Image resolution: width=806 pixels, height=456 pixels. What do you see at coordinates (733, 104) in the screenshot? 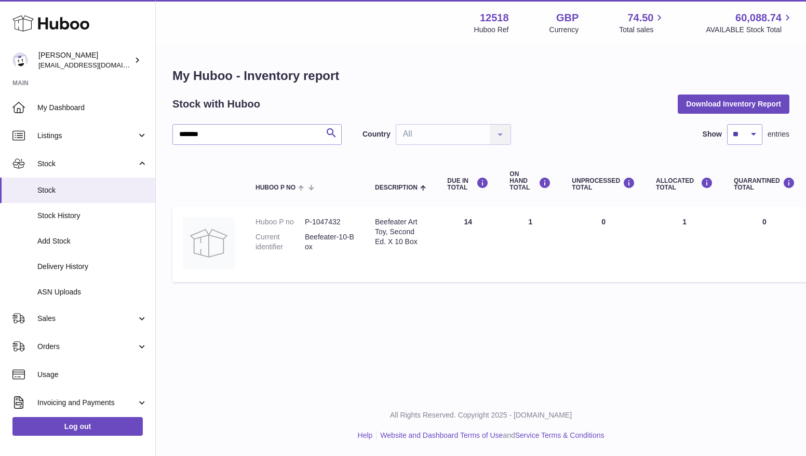
I see `button: Download Inventory Report` at bounding box center [733, 104].